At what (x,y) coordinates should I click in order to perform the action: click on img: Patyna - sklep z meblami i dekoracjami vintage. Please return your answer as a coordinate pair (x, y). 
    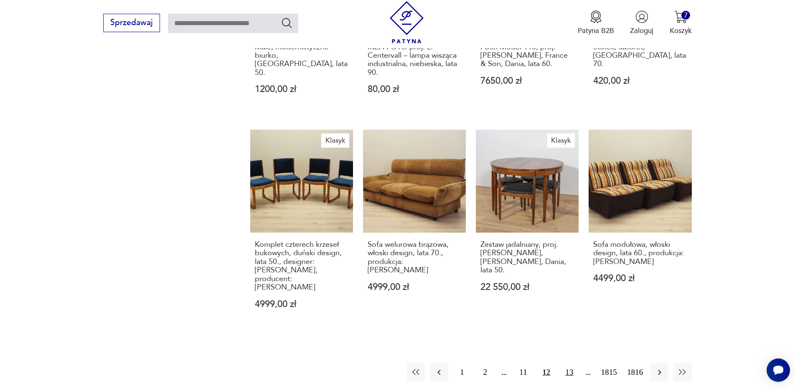
    Looking at the image, I should click on (407, 22).